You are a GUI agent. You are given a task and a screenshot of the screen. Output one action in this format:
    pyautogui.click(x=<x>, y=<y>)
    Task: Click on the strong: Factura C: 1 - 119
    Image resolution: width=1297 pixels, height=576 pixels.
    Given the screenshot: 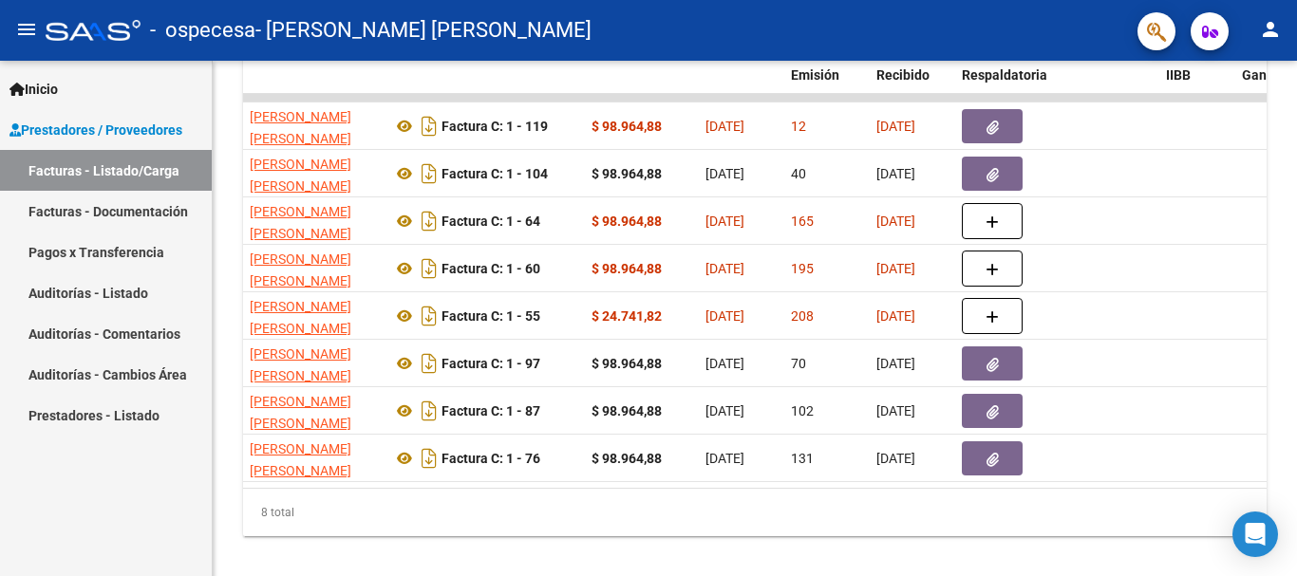 What is the action you would take?
    pyautogui.click(x=495, y=126)
    